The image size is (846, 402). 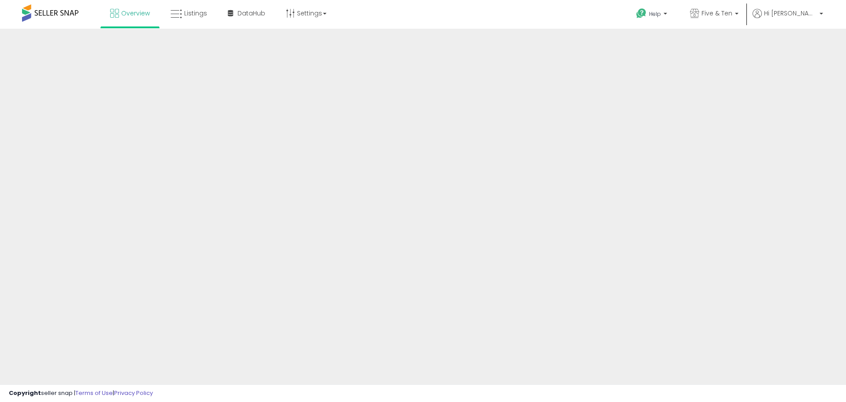 What do you see at coordinates (25, 392) in the screenshot?
I see `strong: Copyright` at bounding box center [25, 392].